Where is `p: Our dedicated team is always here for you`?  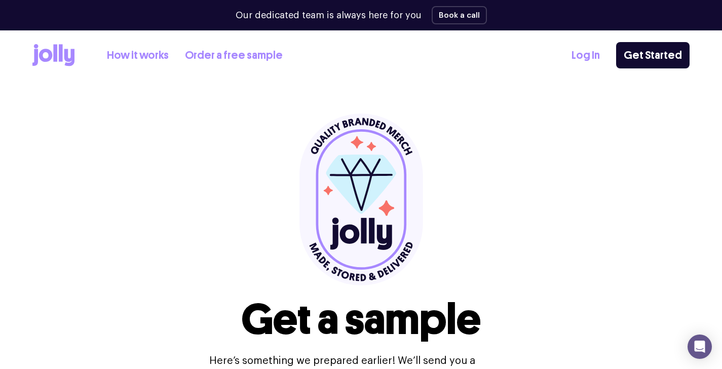
p: Our dedicated team is always here for you is located at coordinates (328, 15).